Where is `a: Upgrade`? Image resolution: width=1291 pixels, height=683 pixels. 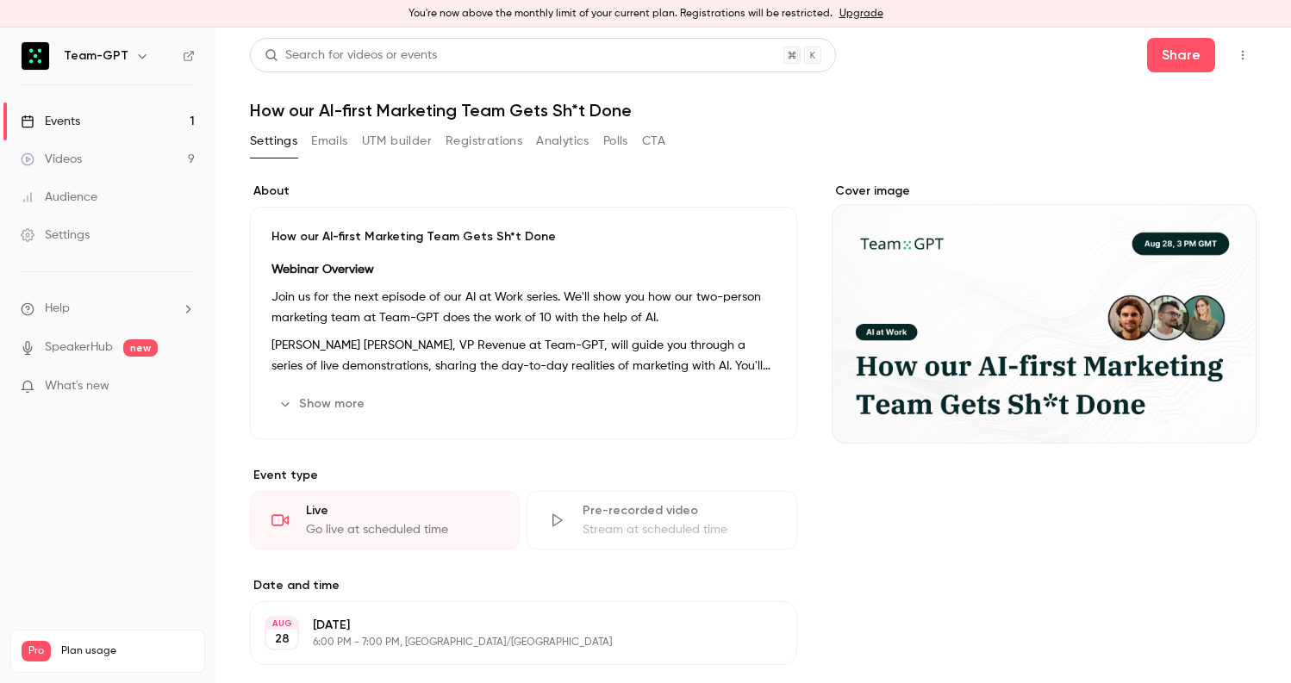 a: Upgrade is located at coordinates (861, 14).